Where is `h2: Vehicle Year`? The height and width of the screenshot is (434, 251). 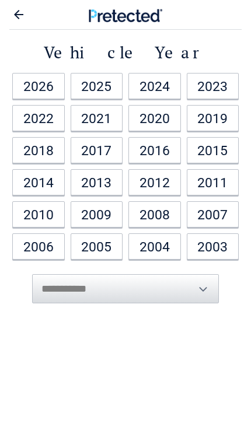 h2: Vehicle Year is located at coordinates (126, 52).